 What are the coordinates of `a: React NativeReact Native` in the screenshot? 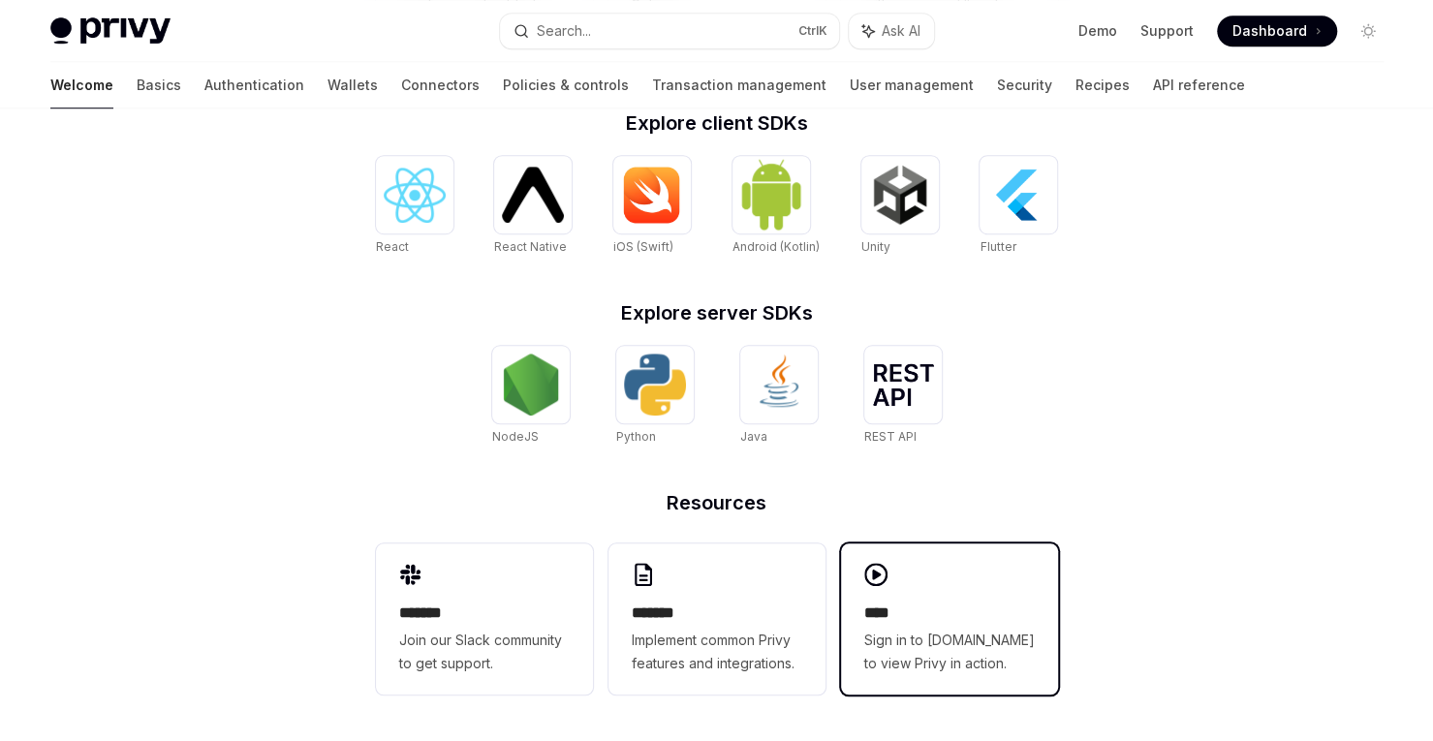 It's located at (533, 206).